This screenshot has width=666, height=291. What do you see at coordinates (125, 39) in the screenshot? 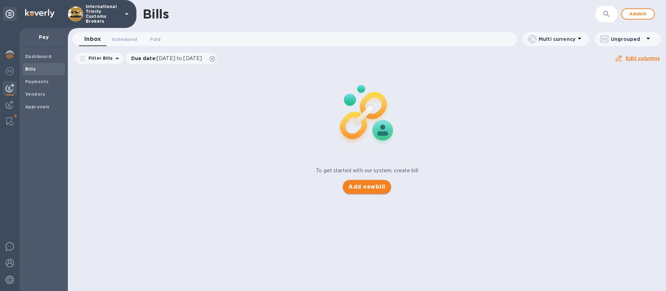
I see `span: Scheduled` at bounding box center [125, 39].